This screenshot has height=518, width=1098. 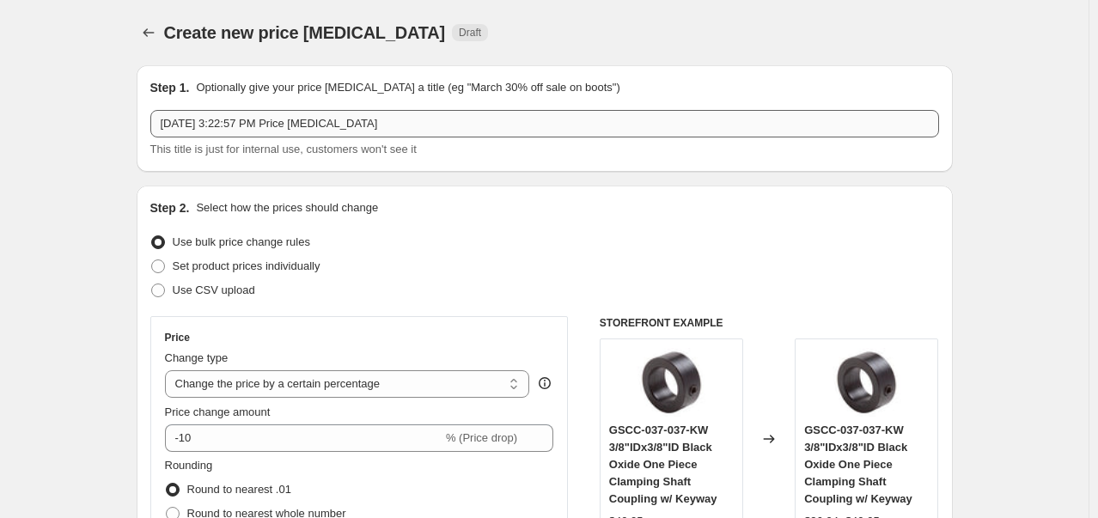 What do you see at coordinates (189, 465) in the screenshot?
I see `span: Rounding` at bounding box center [189, 465].